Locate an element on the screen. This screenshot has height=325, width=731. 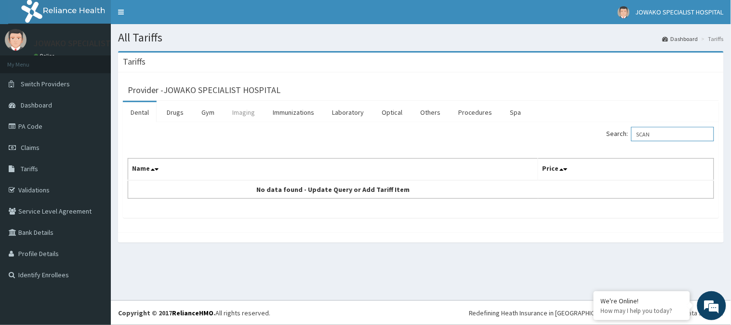
span: Claims is located at coordinates (30, 147).